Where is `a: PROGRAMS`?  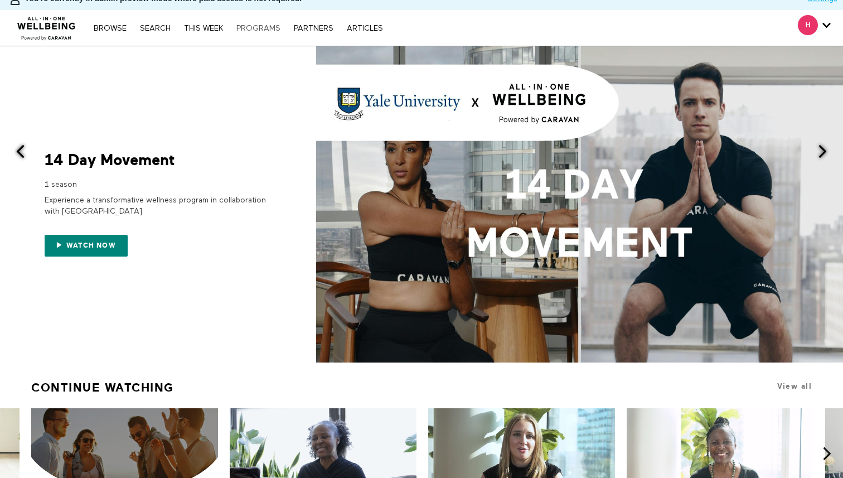 a: PROGRAMS is located at coordinates (258, 28).